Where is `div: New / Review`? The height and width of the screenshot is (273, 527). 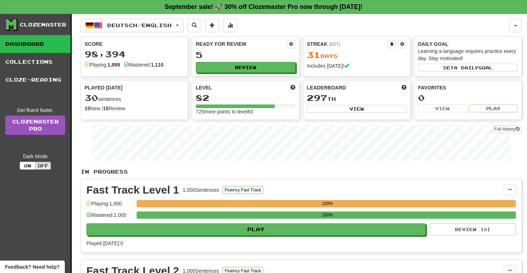 div: New / Review is located at coordinates (134, 109).